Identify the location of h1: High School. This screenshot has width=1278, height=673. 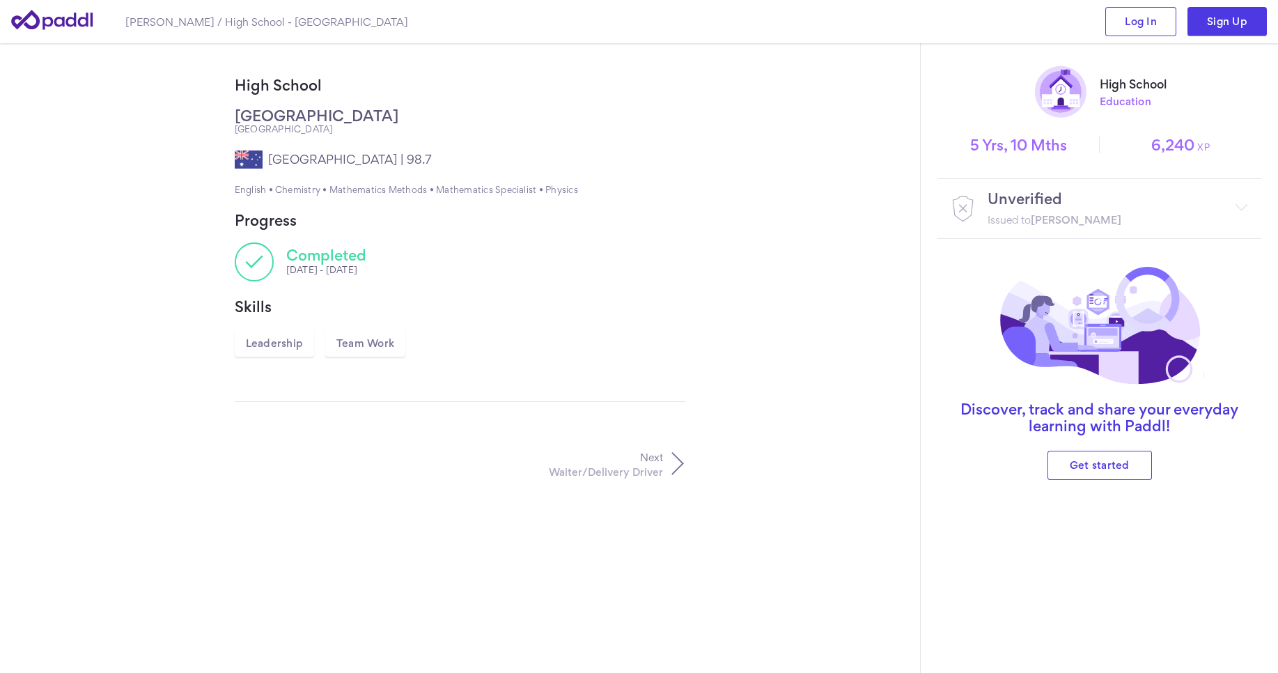
(460, 85).